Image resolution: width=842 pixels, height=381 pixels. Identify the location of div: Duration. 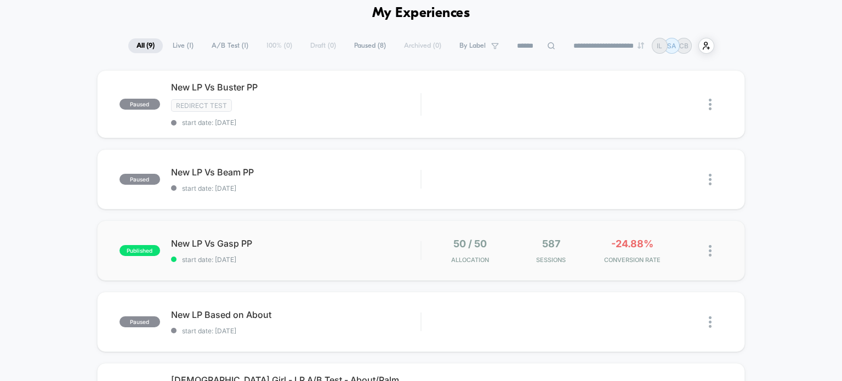
(314, 228).